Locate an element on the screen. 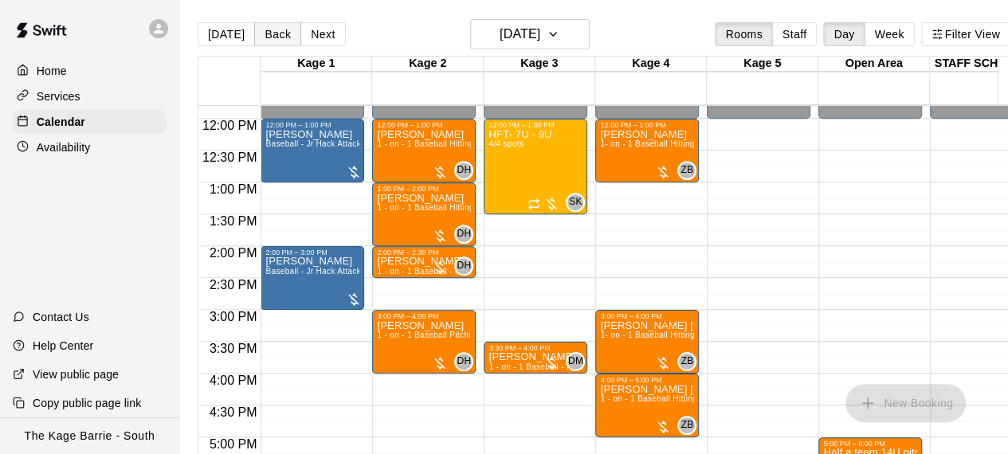  button: Day is located at coordinates (844, 34).